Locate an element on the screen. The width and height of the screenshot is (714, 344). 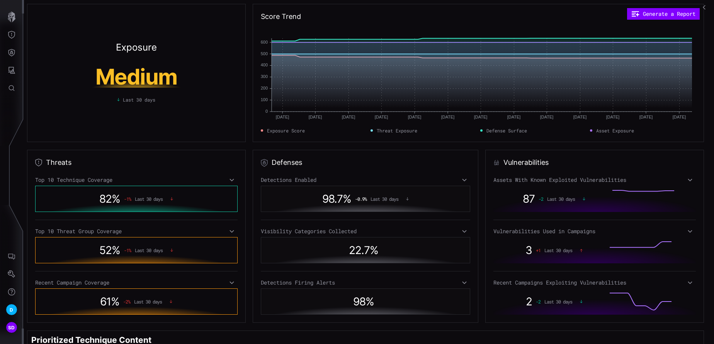
span: Asset Exposure is located at coordinates (615, 131).